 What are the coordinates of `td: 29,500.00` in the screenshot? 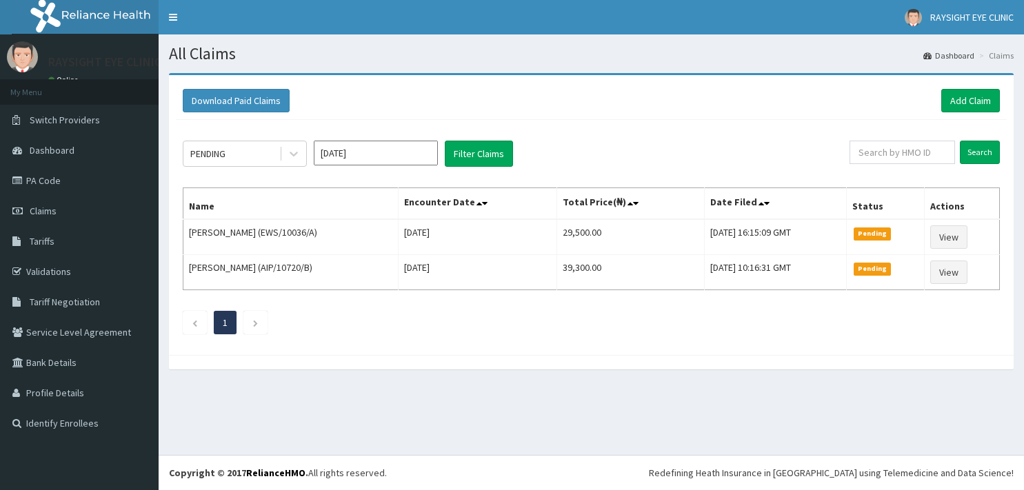 It's located at (631, 237).